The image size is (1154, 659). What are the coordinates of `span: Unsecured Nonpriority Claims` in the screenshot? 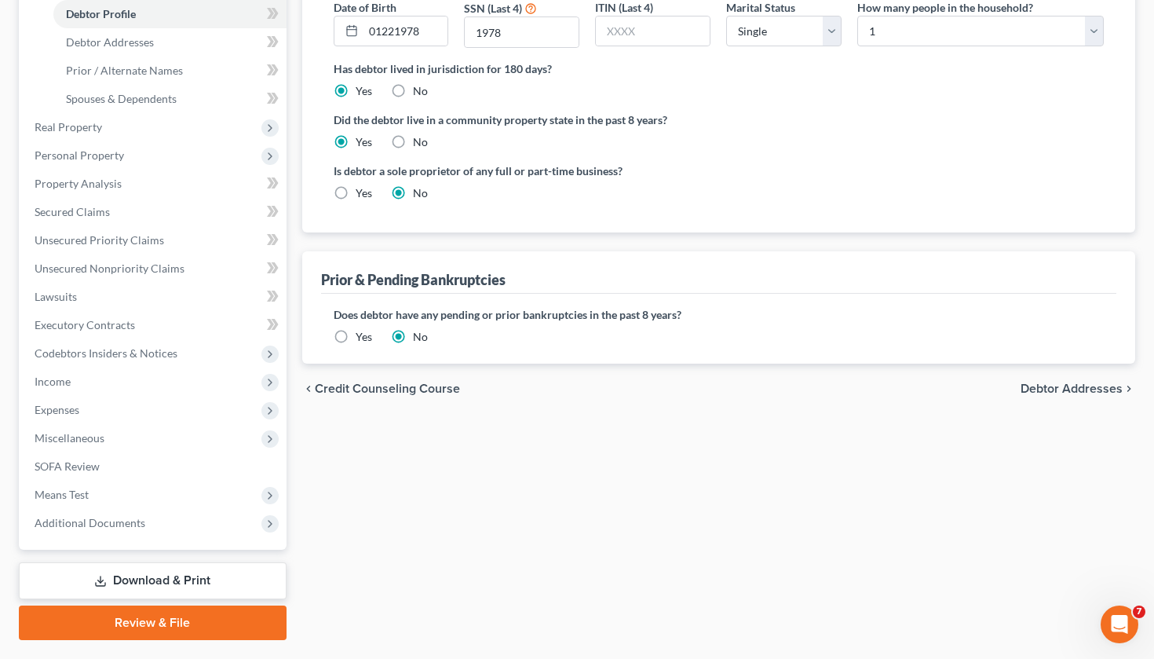 It's located at (109, 268).